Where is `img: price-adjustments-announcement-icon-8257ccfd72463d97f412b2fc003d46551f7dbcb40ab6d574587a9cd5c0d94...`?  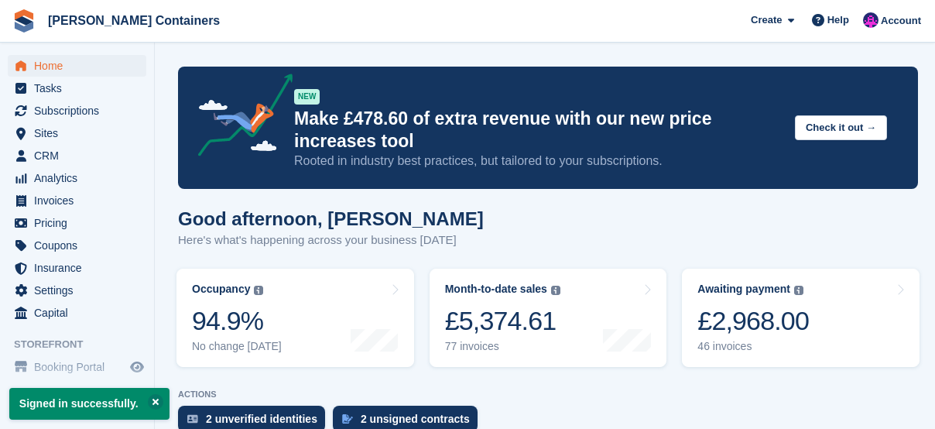
img: price-adjustments-announcement-icon-8257ccfd72463d97f412b2fc003d46551f7dbcb40ab6d574587a9cd5c0d94... is located at coordinates (239, 118).